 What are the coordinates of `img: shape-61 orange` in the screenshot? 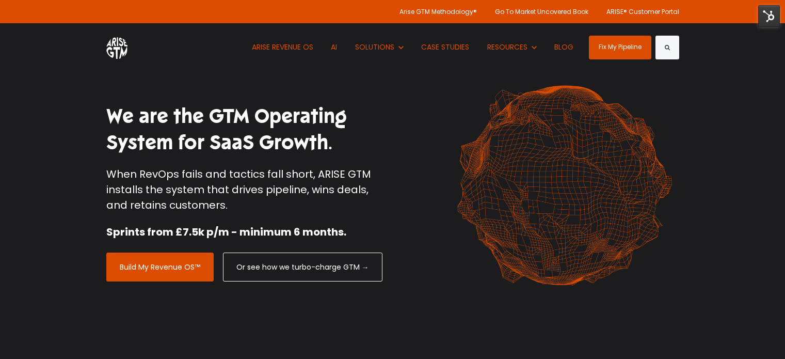 It's located at (564, 185).